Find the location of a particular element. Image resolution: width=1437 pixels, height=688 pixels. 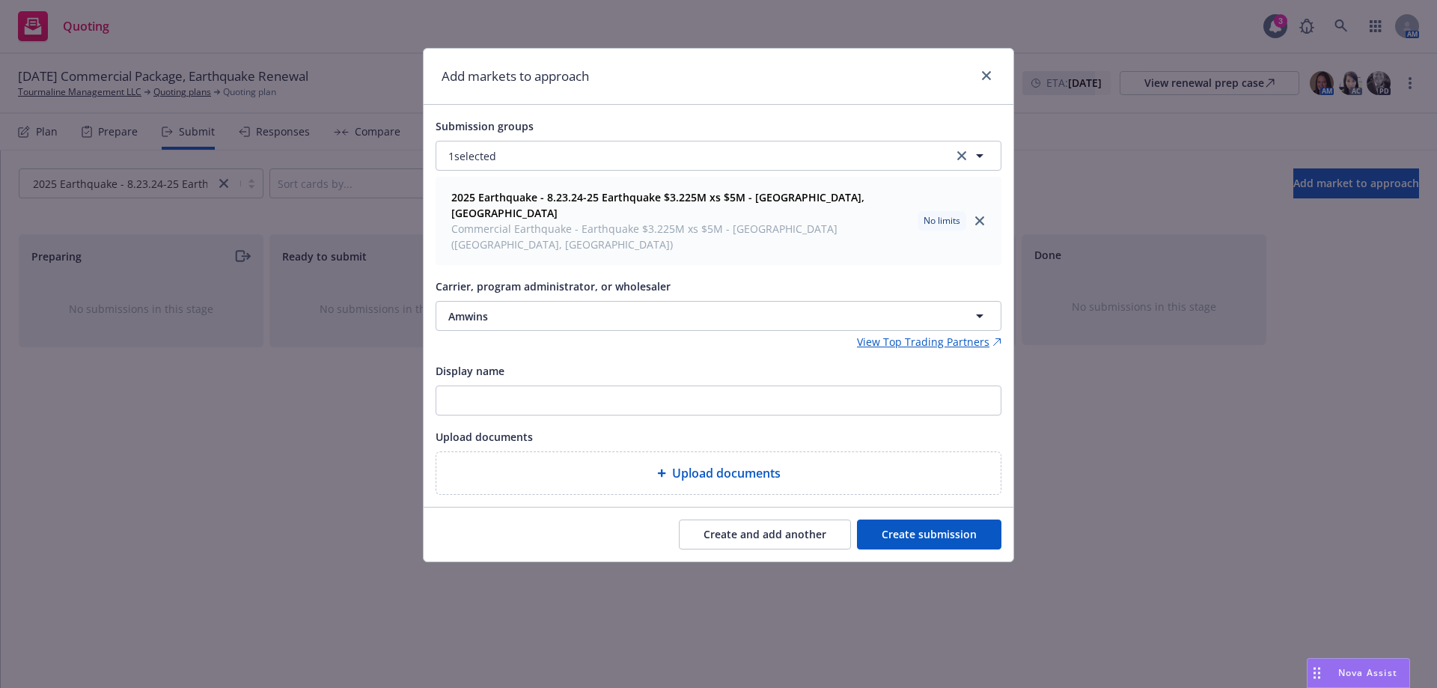

a: clear selection is located at coordinates (961, 156).